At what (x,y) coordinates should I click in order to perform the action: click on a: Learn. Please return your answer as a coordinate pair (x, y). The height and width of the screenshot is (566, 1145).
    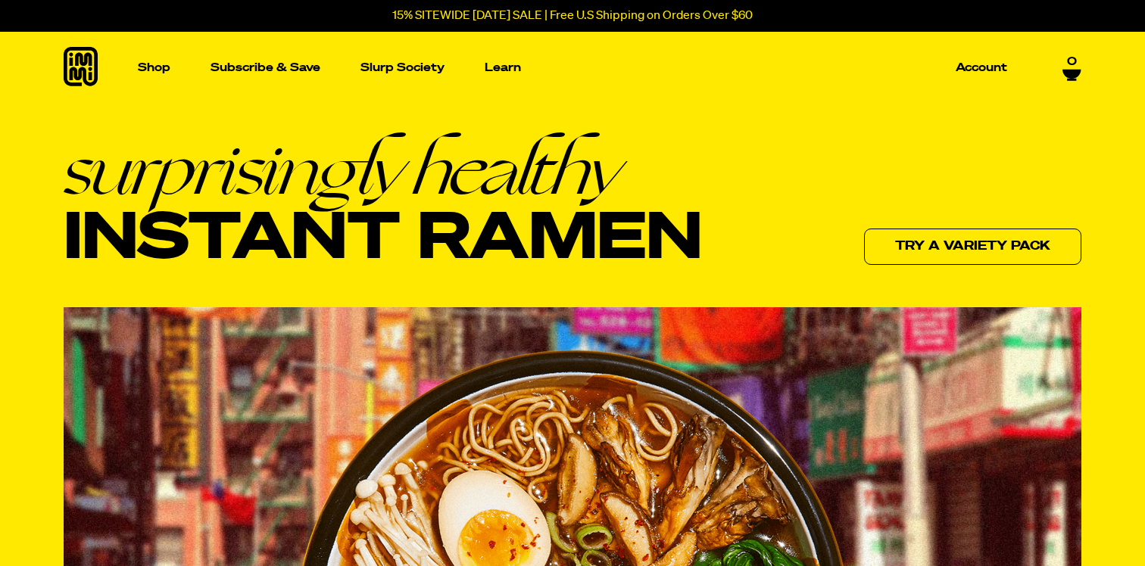
    Looking at the image, I should click on (503, 67).